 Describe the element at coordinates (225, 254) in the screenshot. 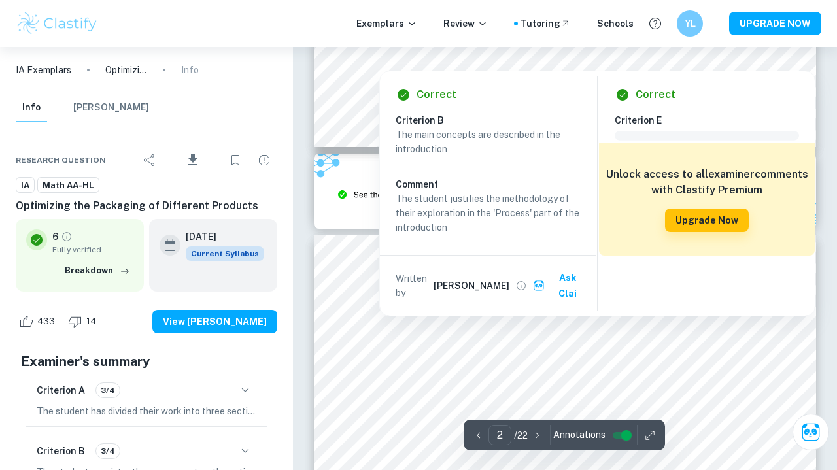

I see `div: This exemplar is based on the current syllabus. Feel free to refer to it for inspiration/ideas wh...` at that location.